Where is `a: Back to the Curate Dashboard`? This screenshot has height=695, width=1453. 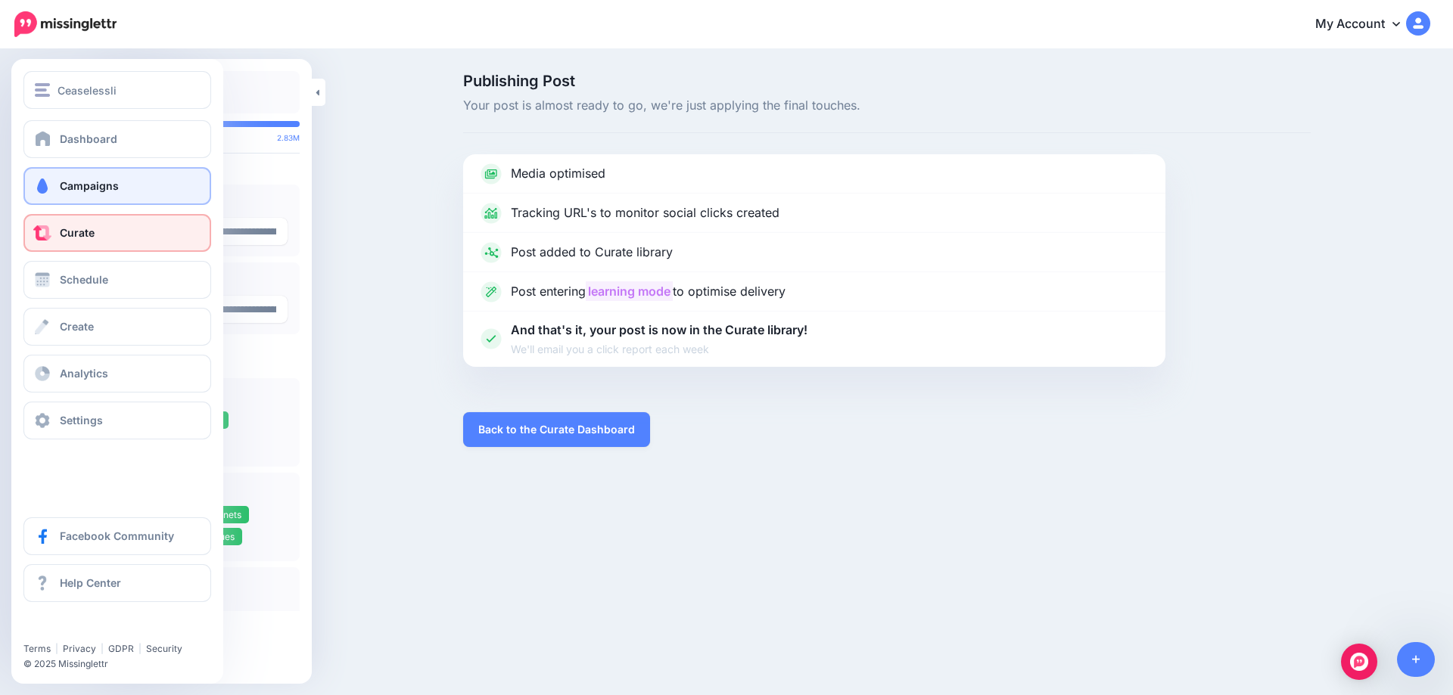 a: Back to the Curate Dashboard is located at coordinates (556, 430).